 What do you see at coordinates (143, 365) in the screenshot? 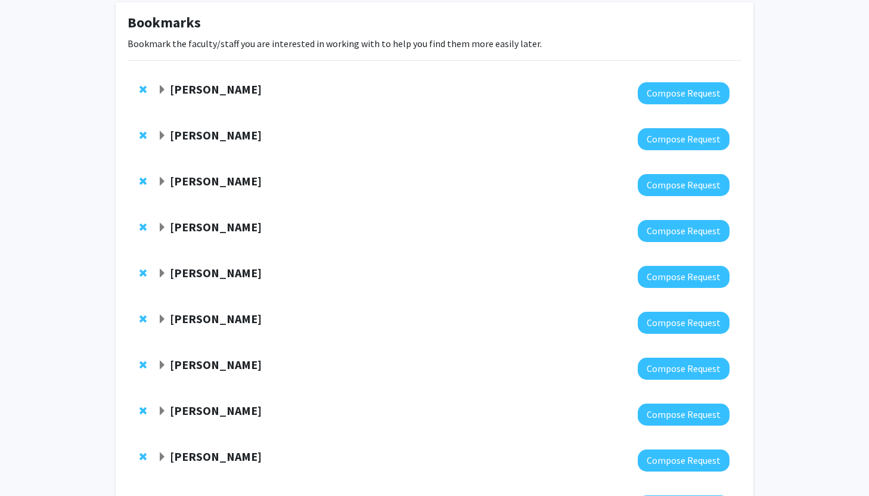
I see `span: Remove Iqbal Hamza from bookmarks` at bounding box center [143, 365].